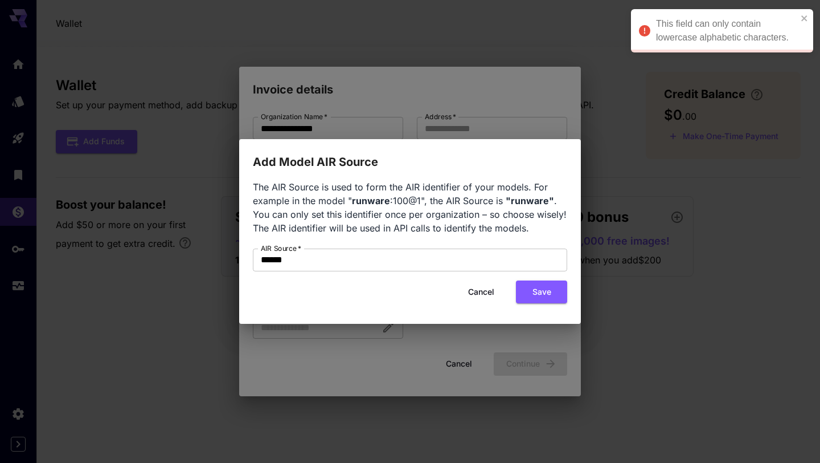 This screenshot has width=820, height=463. Describe the element at coordinates (727, 31) in the screenshot. I see `div: This field can only contain lowercase alphabetic characters.` at that location.